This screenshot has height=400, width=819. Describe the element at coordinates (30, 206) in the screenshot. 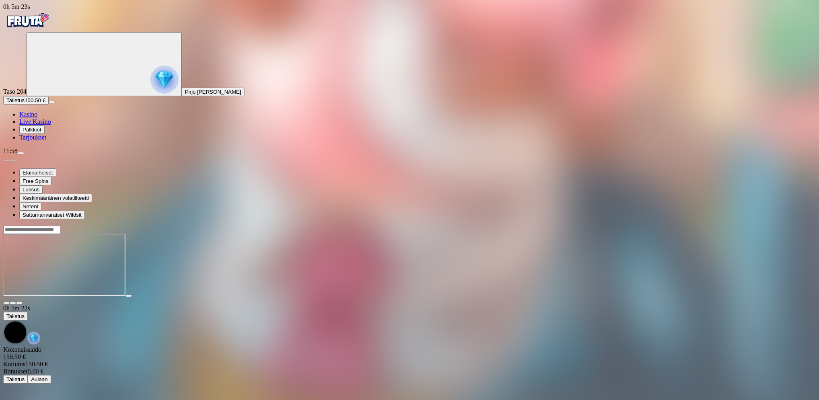

I see `button: Netent` at that location.